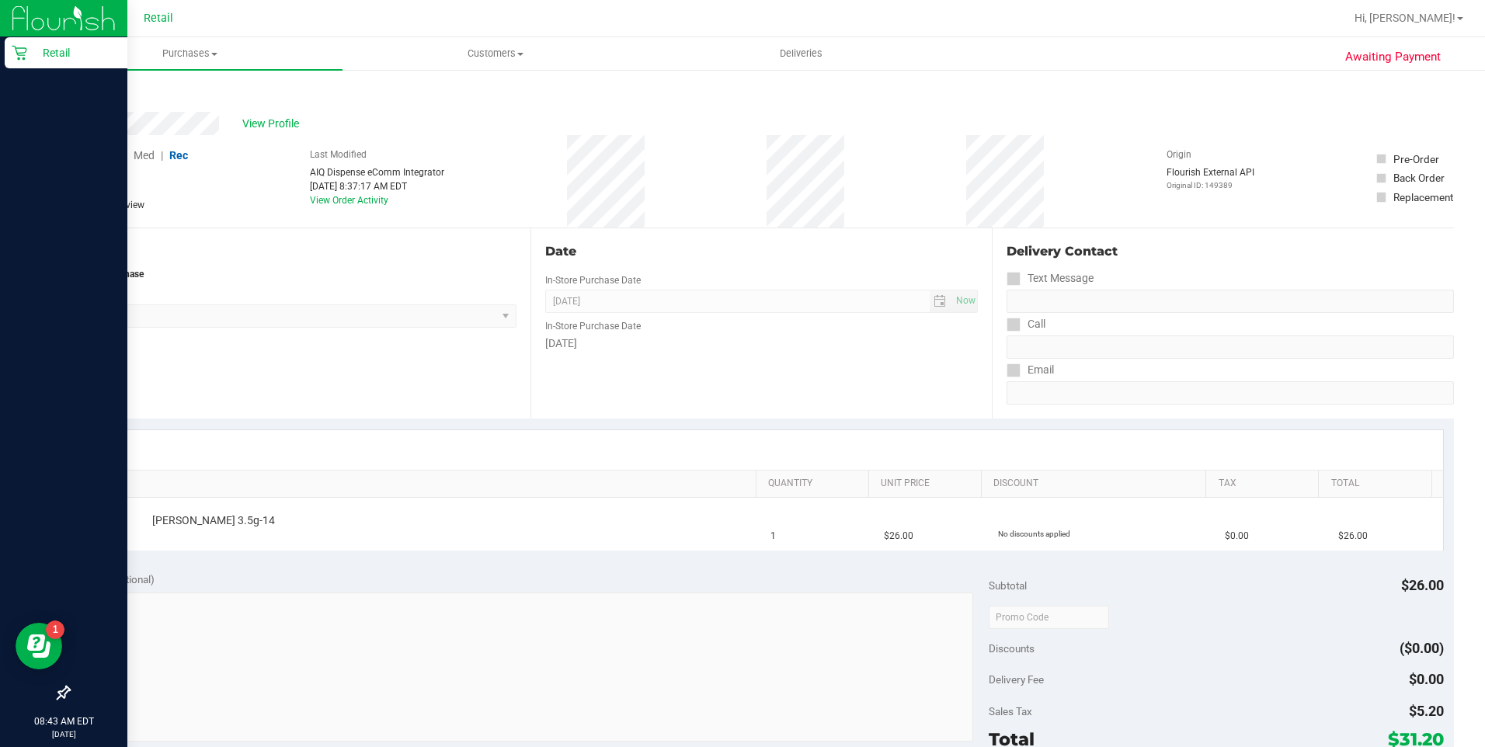 This screenshot has height=747, width=1485. I want to click on label: Last Modified, so click(338, 155).